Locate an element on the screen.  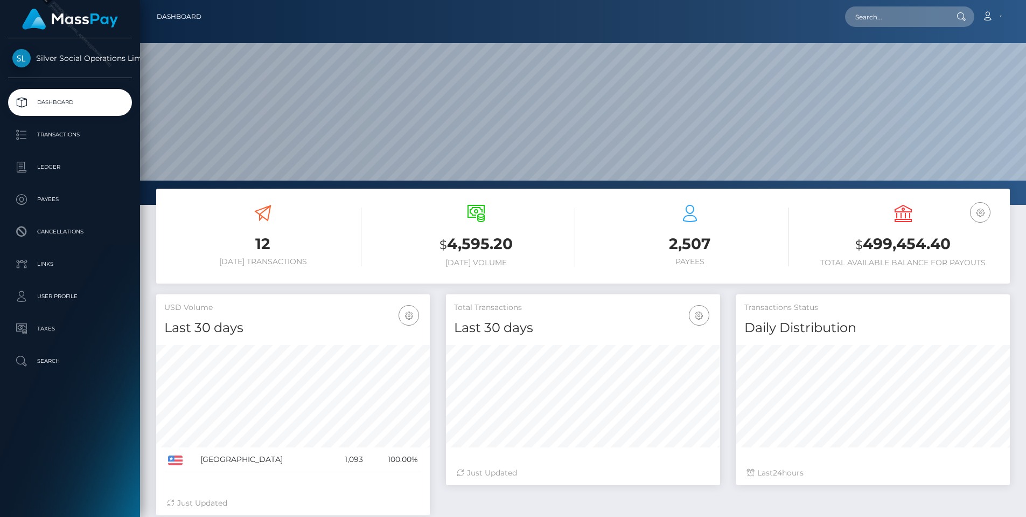
p: User Profile is located at coordinates (70, 296).